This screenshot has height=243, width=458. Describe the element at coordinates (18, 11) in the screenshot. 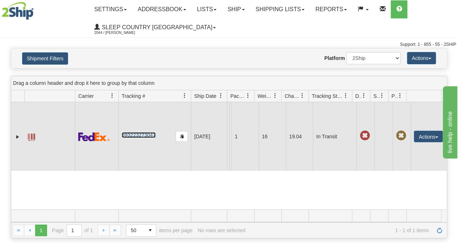

I see `img: logo2044.jpg` at that location.